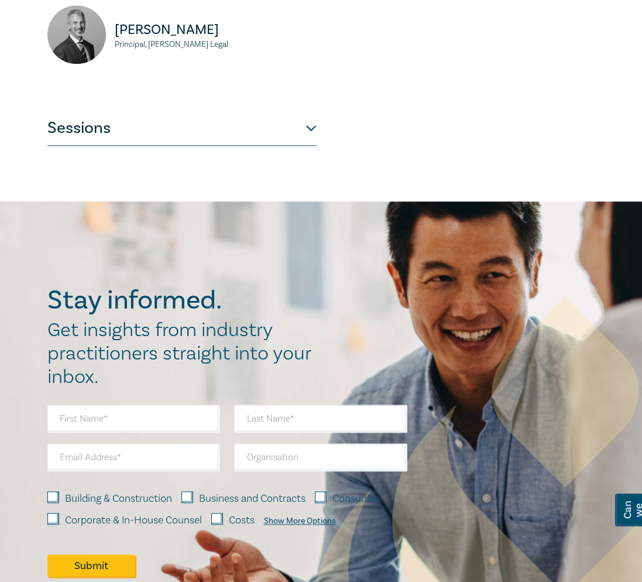  I want to click on input: Organisation, so click(321, 457).